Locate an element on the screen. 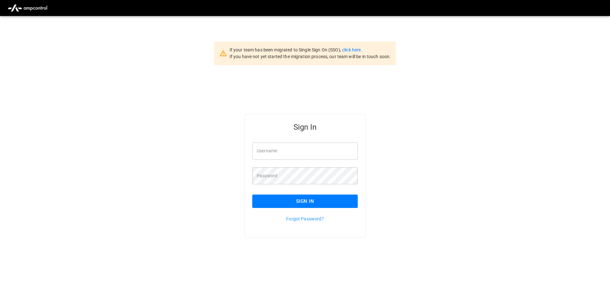 The width and height of the screenshot is (610, 291). h5: Sign In is located at coordinates (305, 127).